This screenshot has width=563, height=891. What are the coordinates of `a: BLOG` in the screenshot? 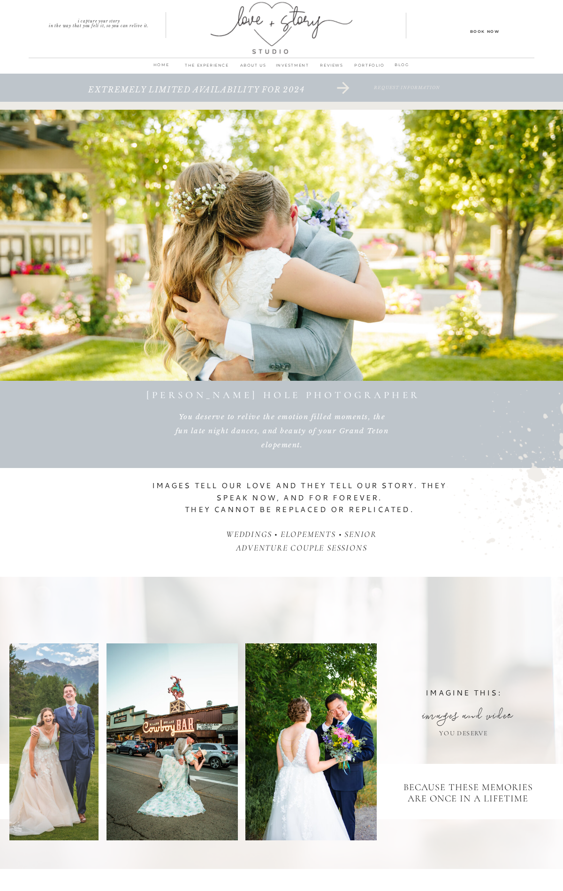 It's located at (401, 65).